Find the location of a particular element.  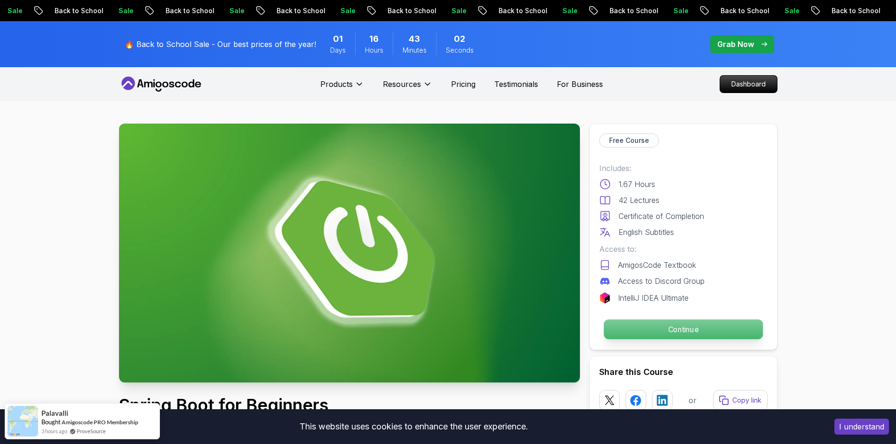

p: AmigosCode Textbook is located at coordinates (657, 265).